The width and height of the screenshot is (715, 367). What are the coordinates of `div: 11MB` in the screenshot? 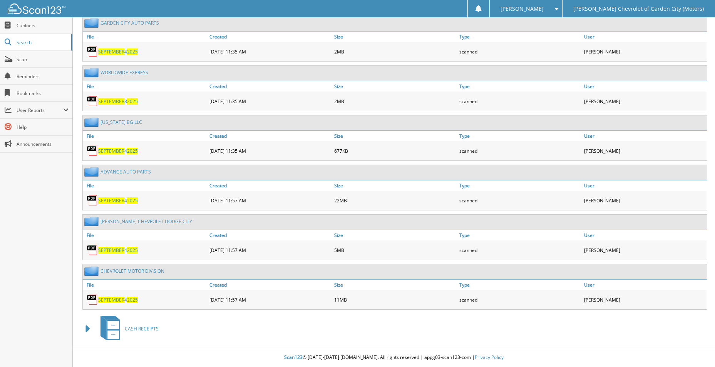 It's located at (395, 300).